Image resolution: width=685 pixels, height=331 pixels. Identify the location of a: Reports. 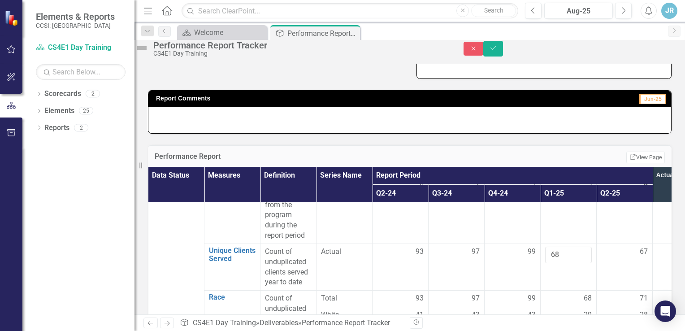
(57, 128).